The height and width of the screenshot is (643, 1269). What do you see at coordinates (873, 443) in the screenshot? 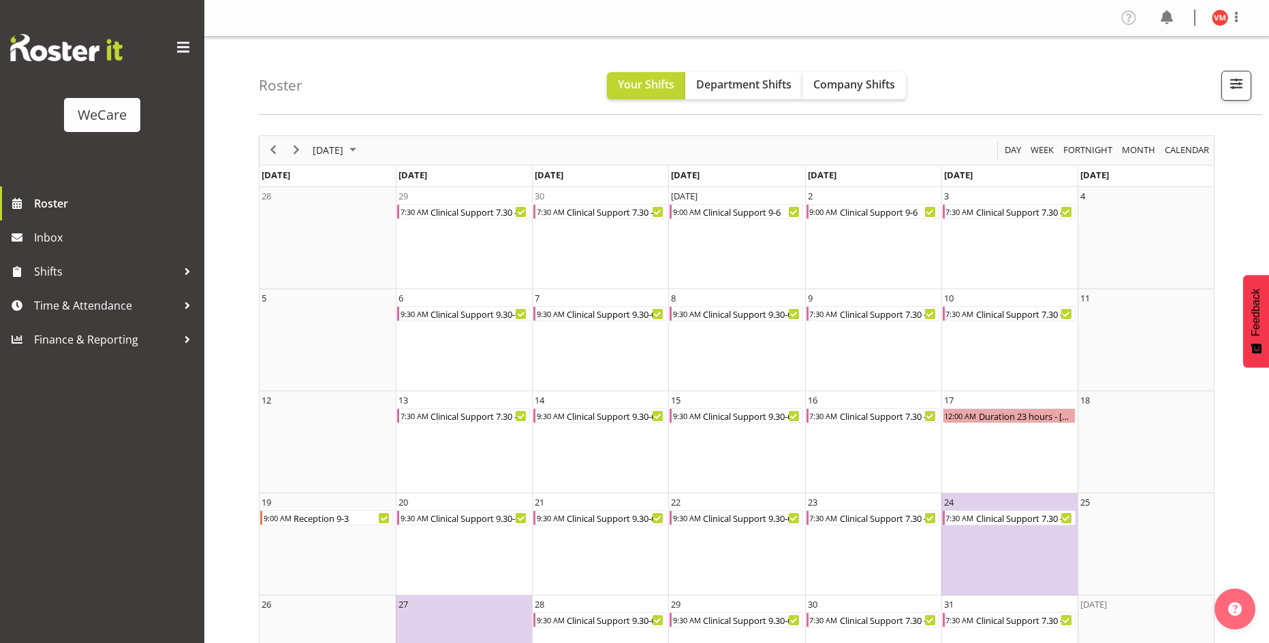
I see `td: Thursday, October 16, 2025` at bounding box center [873, 443].